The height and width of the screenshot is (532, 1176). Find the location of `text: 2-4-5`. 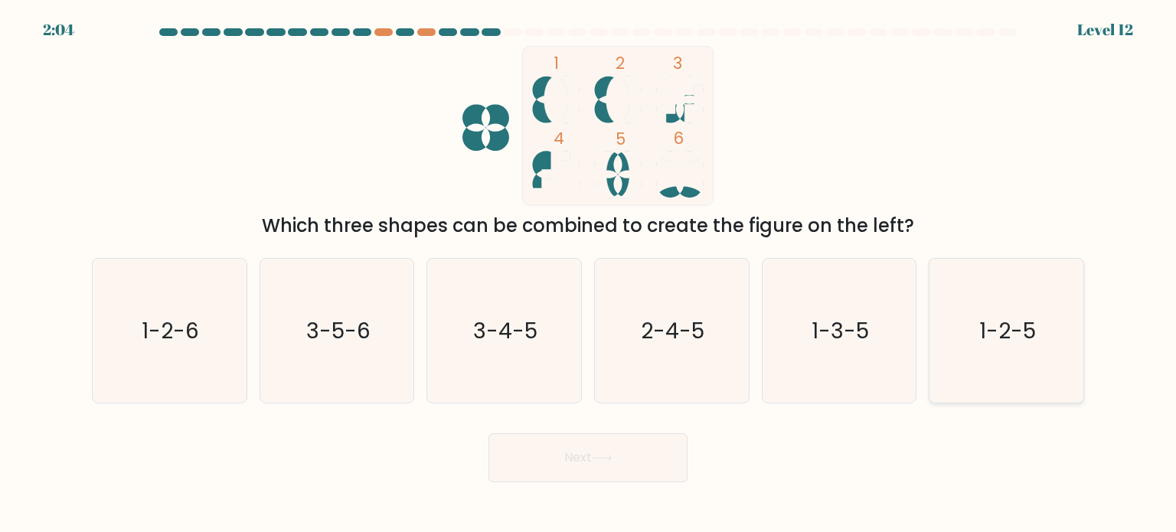

text: 2-4-5 is located at coordinates (673, 330).